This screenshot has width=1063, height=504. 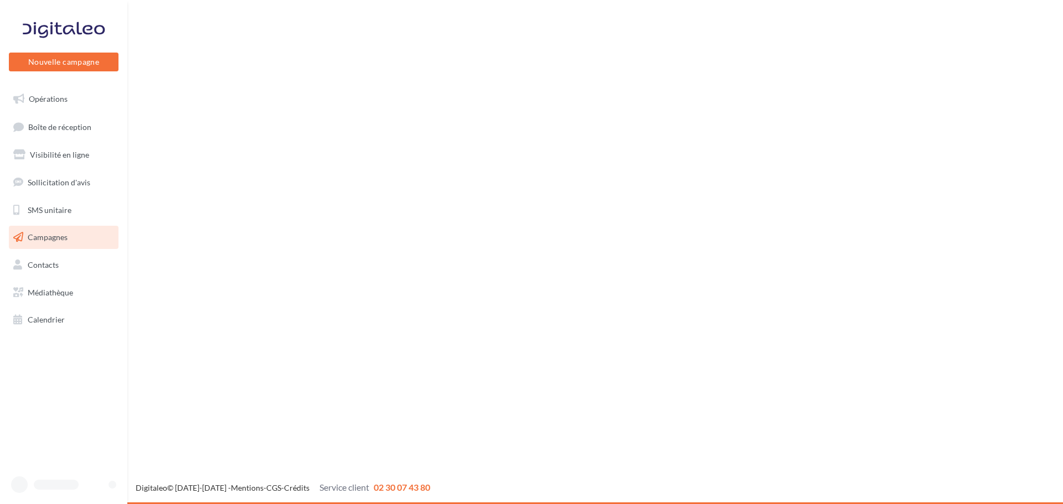 I want to click on a: Médiathèque, so click(x=64, y=293).